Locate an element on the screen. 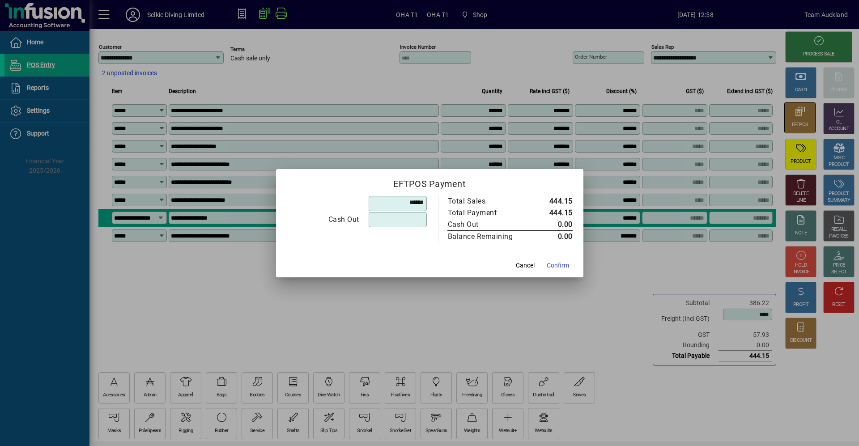 Image resolution: width=859 pixels, height=446 pixels. td: Total Sales is located at coordinates (489, 201).